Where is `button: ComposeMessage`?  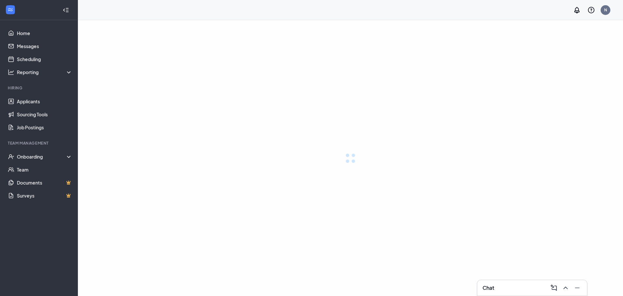
button: ComposeMessage is located at coordinates (553, 287).